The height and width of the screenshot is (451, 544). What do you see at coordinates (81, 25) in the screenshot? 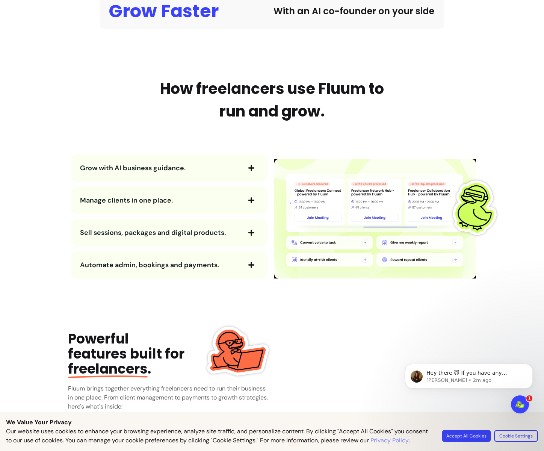
I see `p: Hey there 😇 If you have any question about what you can do with Fluum, I'm here to help!` at bounding box center [81, 25].